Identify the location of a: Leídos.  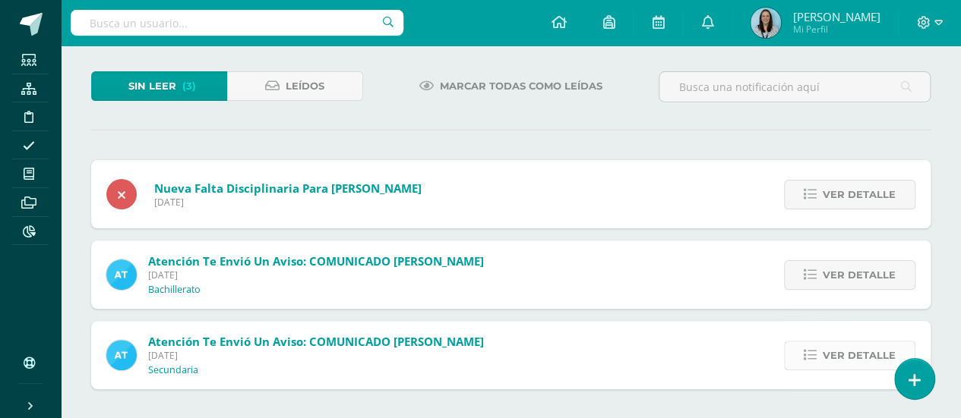
(295, 86).